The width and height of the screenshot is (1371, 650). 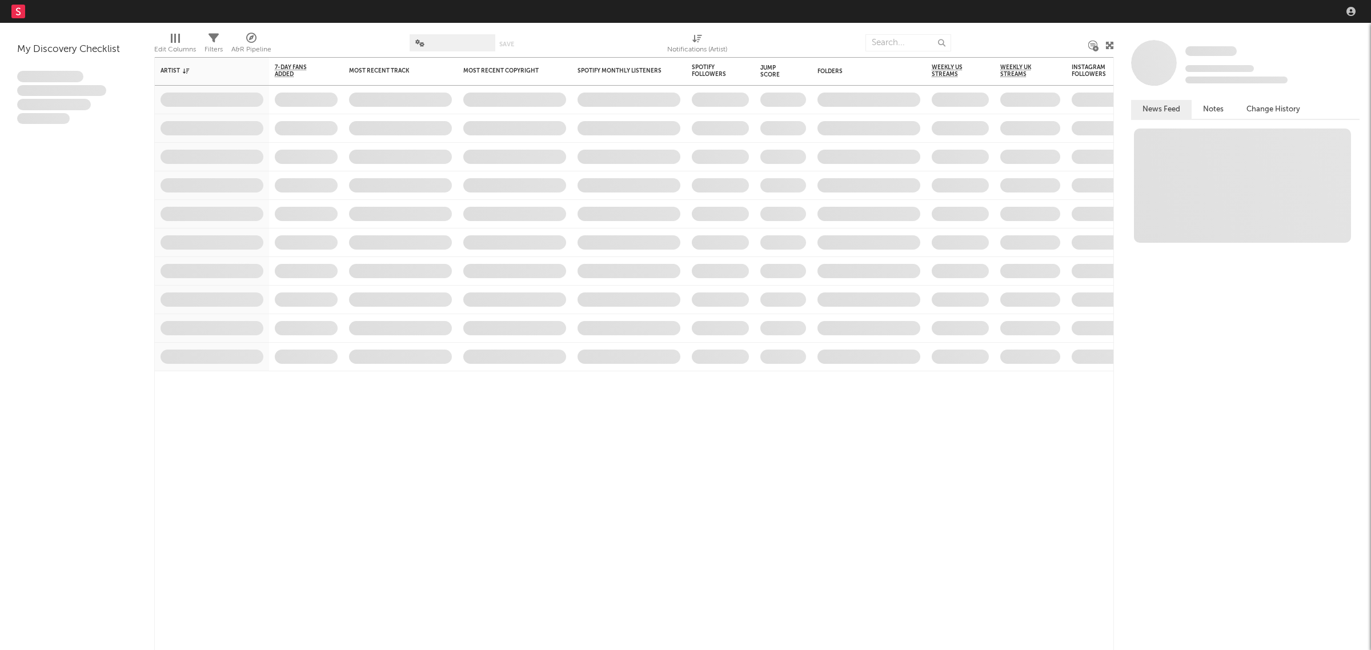 I want to click on span: Aliquam viverra, so click(x=43, y=119).